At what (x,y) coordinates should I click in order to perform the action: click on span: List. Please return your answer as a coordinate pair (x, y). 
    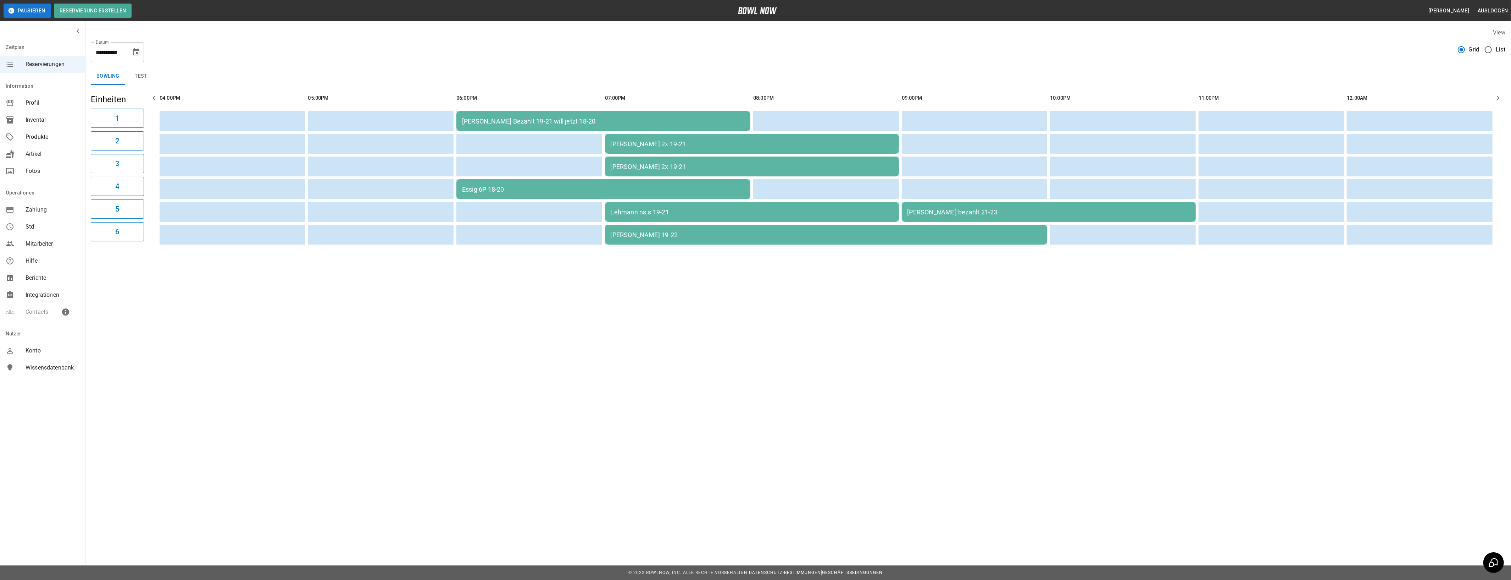
    Looking at the image, I should click on (1501, 50).